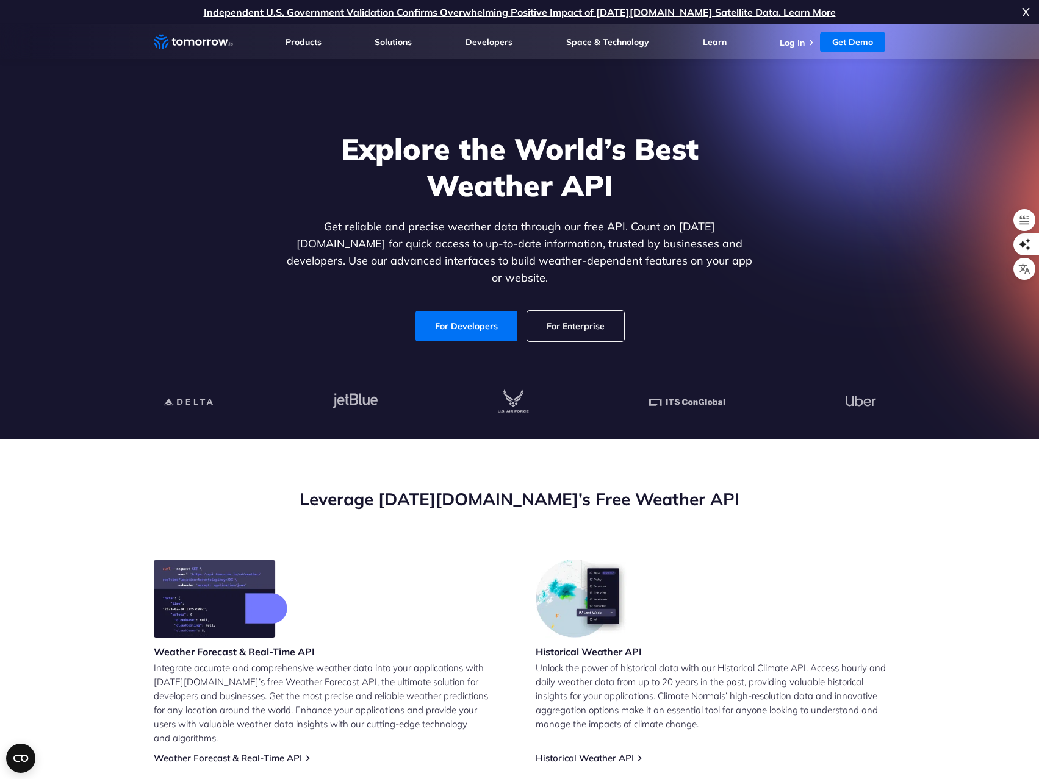 This screenshot has width=1039, height=779. I want to click on a: Developers, so click(488, 42).